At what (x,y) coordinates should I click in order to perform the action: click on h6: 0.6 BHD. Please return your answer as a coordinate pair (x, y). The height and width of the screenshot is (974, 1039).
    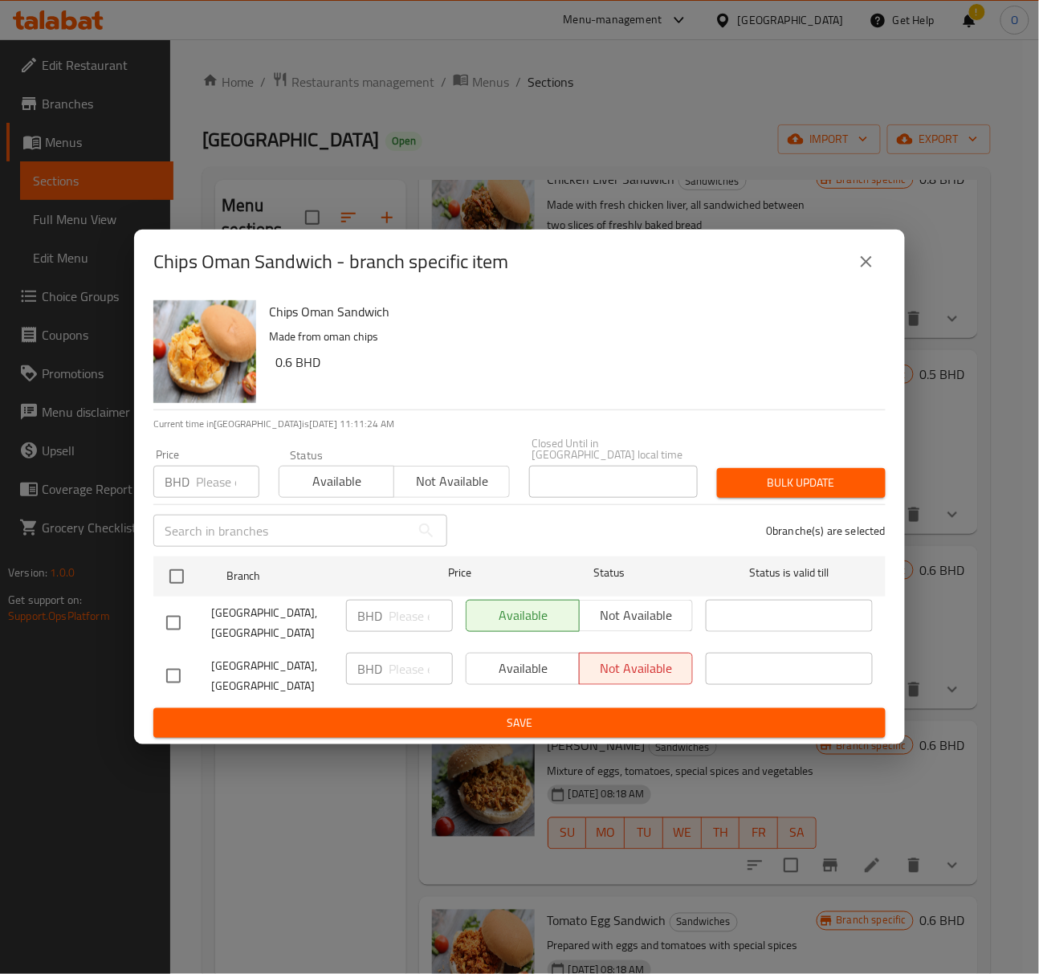
    Looking at the image, I should click on (574, 362).